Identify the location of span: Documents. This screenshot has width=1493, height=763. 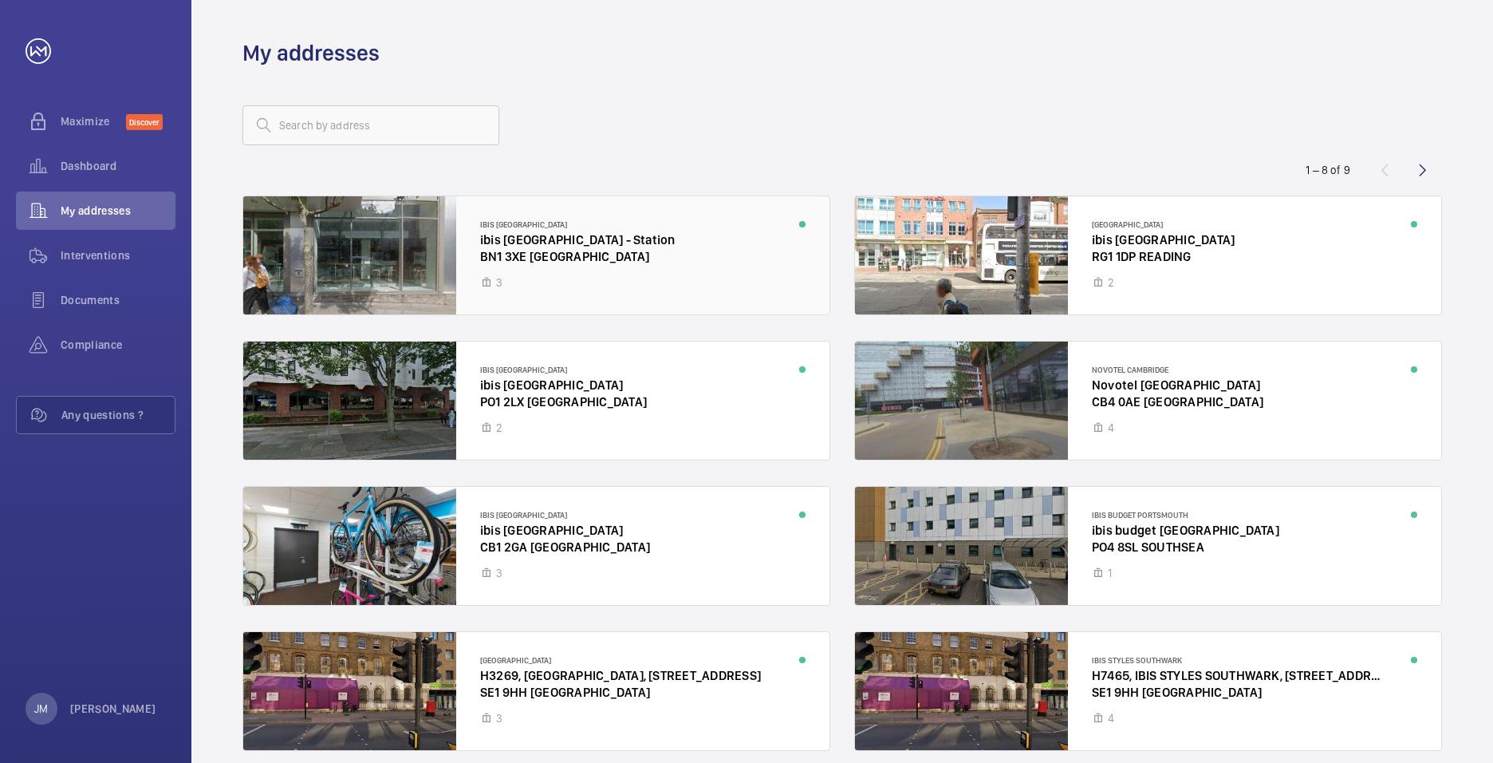
(118, 300).